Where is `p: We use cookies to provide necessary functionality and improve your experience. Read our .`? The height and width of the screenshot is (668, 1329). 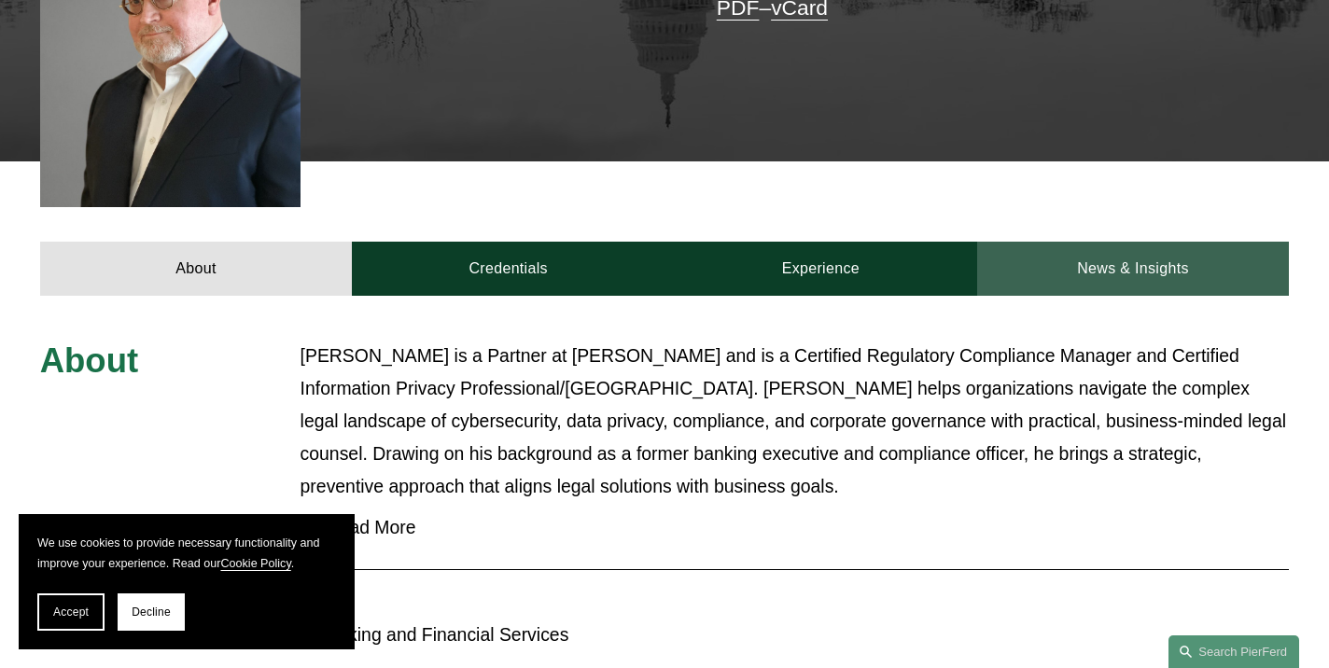
p: We use cookies to provide necessary functionality and improve your experience. Read our . is located at coordinates (187, 554).